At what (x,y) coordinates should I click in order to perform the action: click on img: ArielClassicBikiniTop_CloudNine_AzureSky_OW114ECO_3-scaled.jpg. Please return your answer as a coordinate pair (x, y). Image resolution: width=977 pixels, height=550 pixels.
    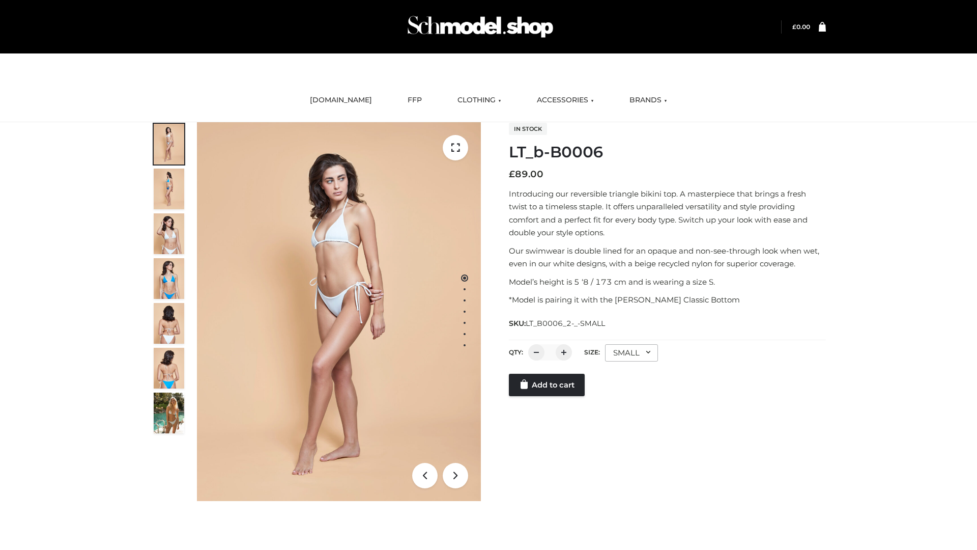
    Looking at the image, I should click on (169, 234).